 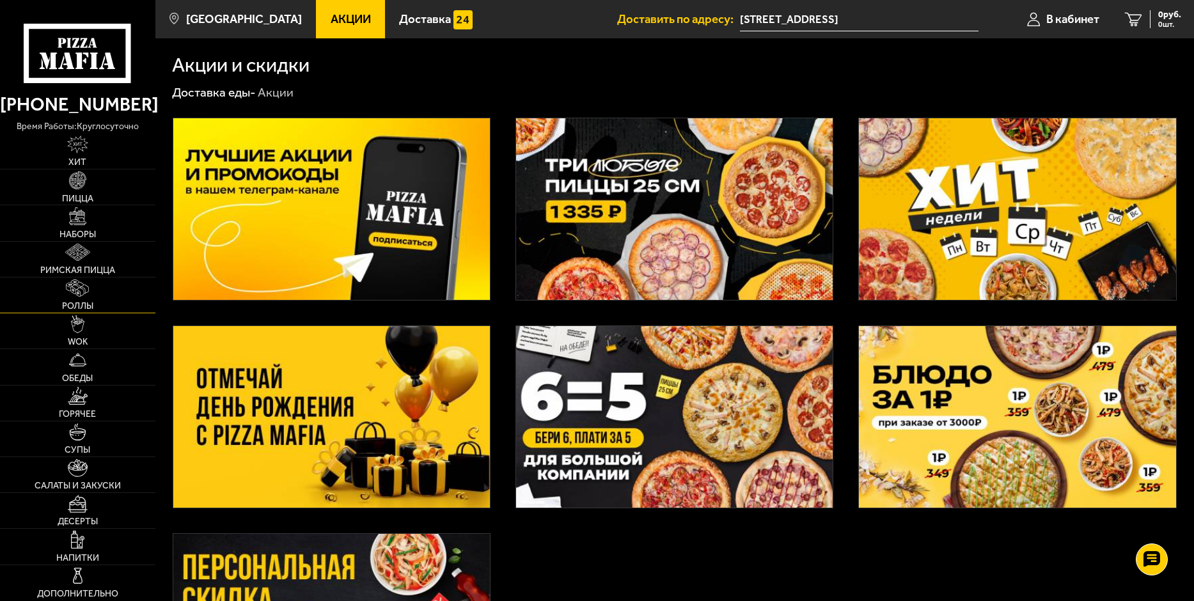 I want to click on h1: Акции и скидки, so click(x=241, y=65).